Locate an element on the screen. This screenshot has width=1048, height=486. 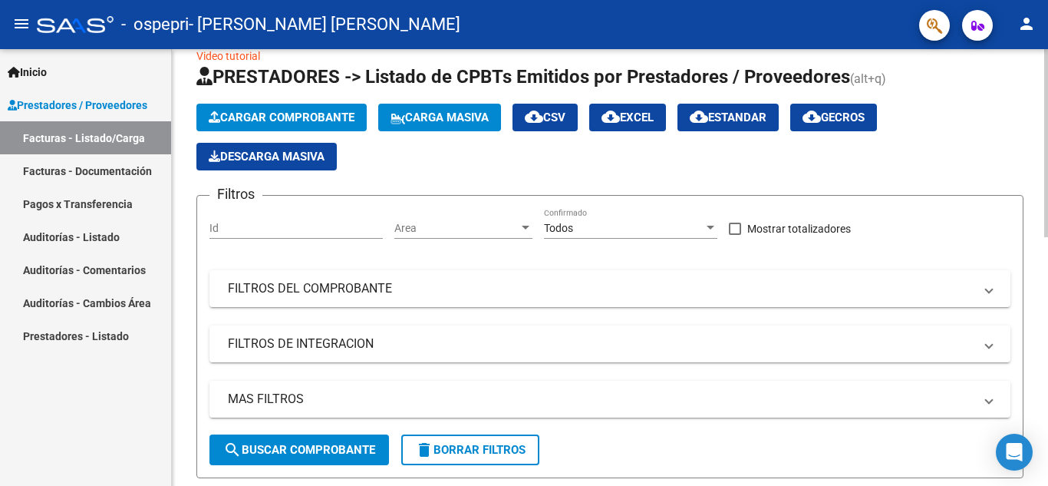
button: EXCEL is located at coordinates (628, 117).